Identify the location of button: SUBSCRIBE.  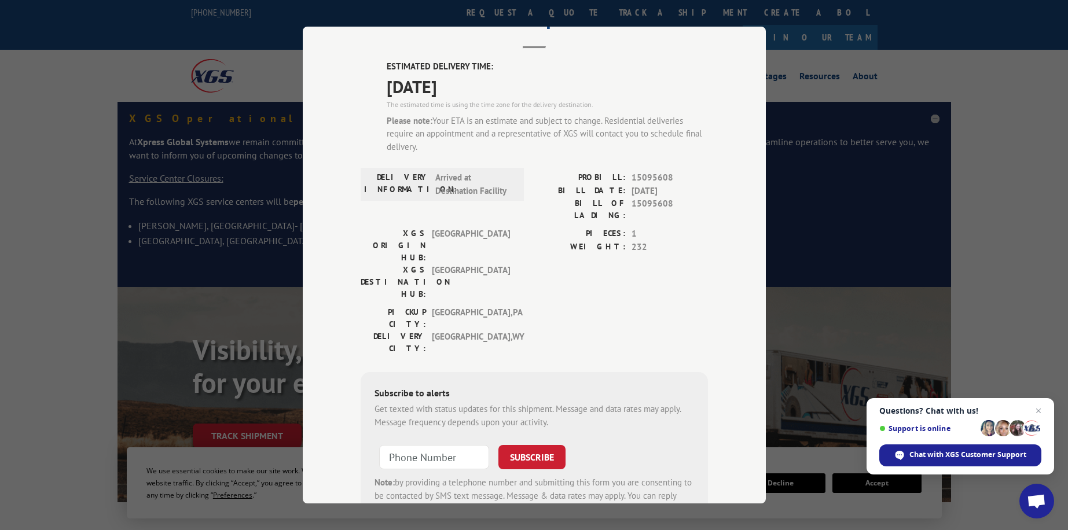
(532, 457).